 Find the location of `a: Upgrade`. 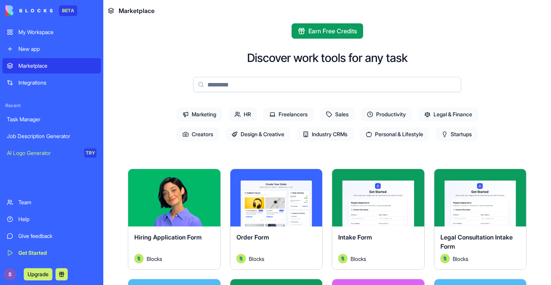

a: Upgrade is located at coordinates (38, 274).